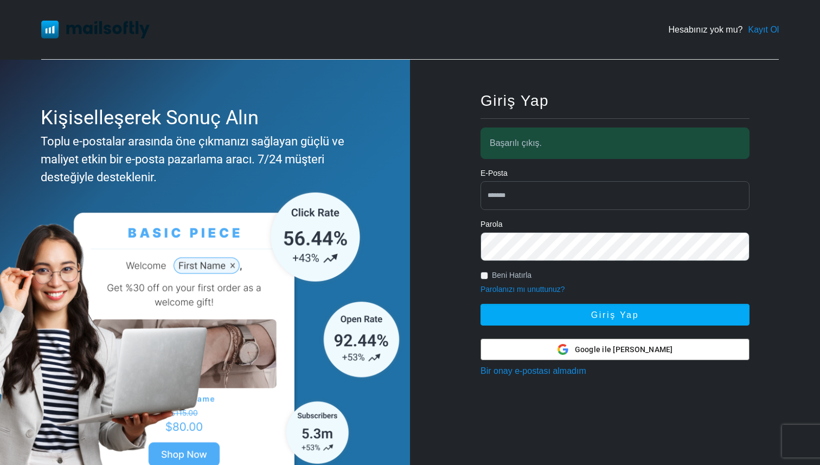  Describe the element at coordinates (494, 173) in the screenshot. I see `label: E-Posta` at that location.